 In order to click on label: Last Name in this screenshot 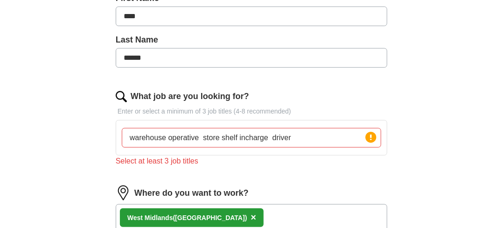, I will do `click(252, 40)`.